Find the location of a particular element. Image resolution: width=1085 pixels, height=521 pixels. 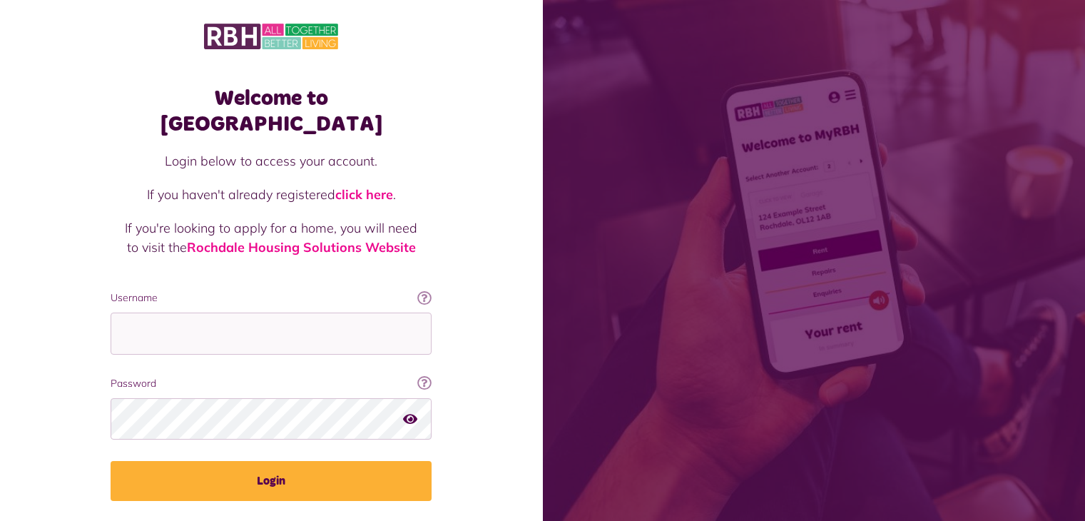

p: Login below to access your account. is located at coordinates (271, 160).